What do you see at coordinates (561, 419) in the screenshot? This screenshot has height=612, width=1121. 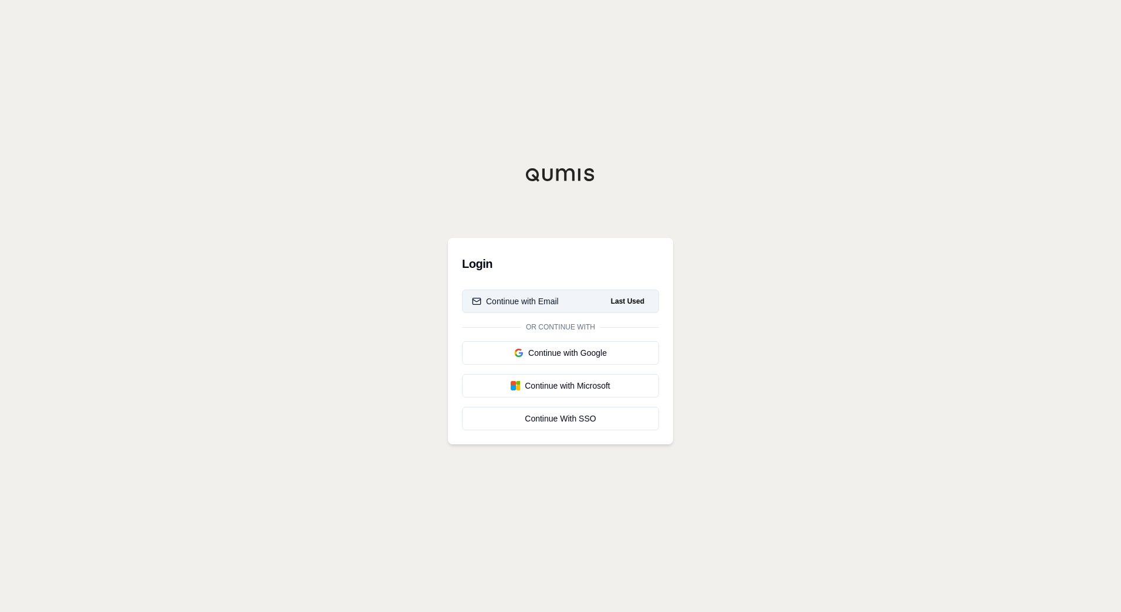 I see `div: Continue With SSO` at bounding box center [561, 419].